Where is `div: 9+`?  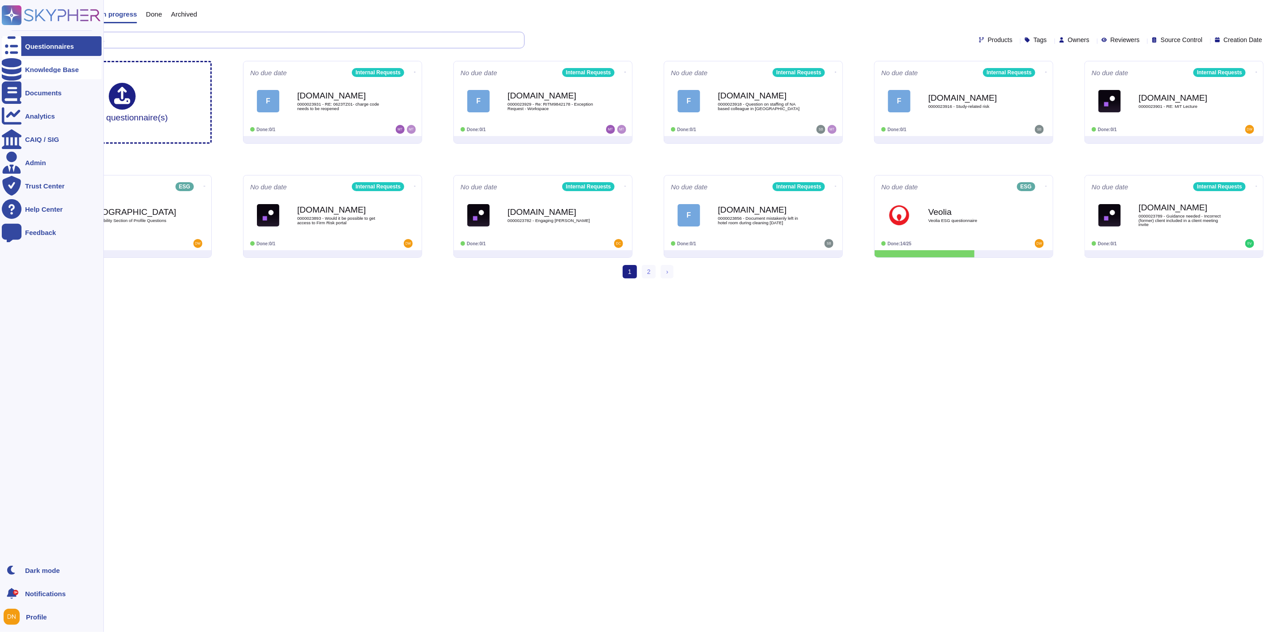 div: 9+ is located at coordinates (16, 592).